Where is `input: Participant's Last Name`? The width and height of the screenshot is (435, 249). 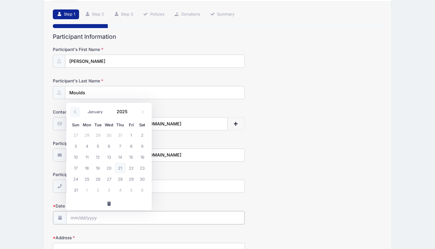 input: Participant's Last Name is located at coordinates (155, 93).